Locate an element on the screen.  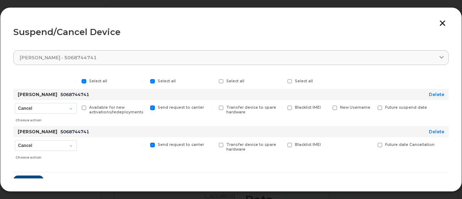
span: New Username is located at coordinates (355, 107).